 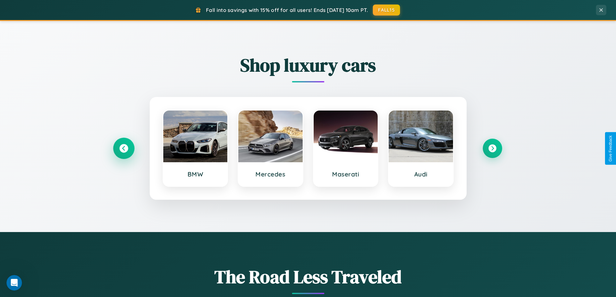 What do you see at coordinates (610, 148) in the screenshot?
I see `div: Give Feedback` at bounding box center [610, 148].